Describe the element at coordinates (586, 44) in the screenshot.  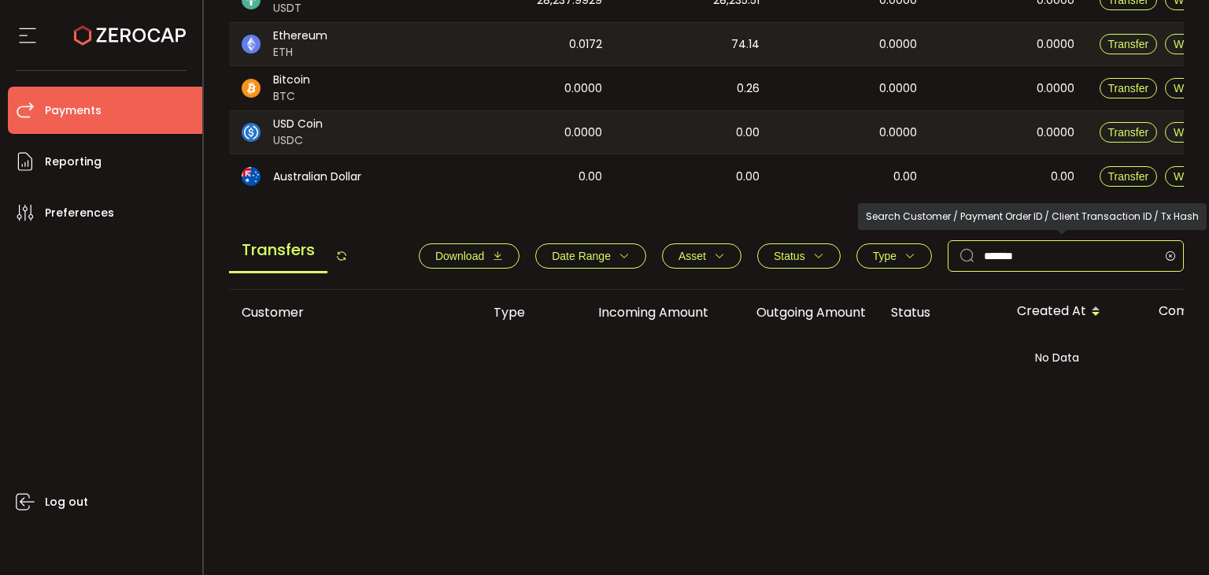
I see `span: 0.0172` at that location.